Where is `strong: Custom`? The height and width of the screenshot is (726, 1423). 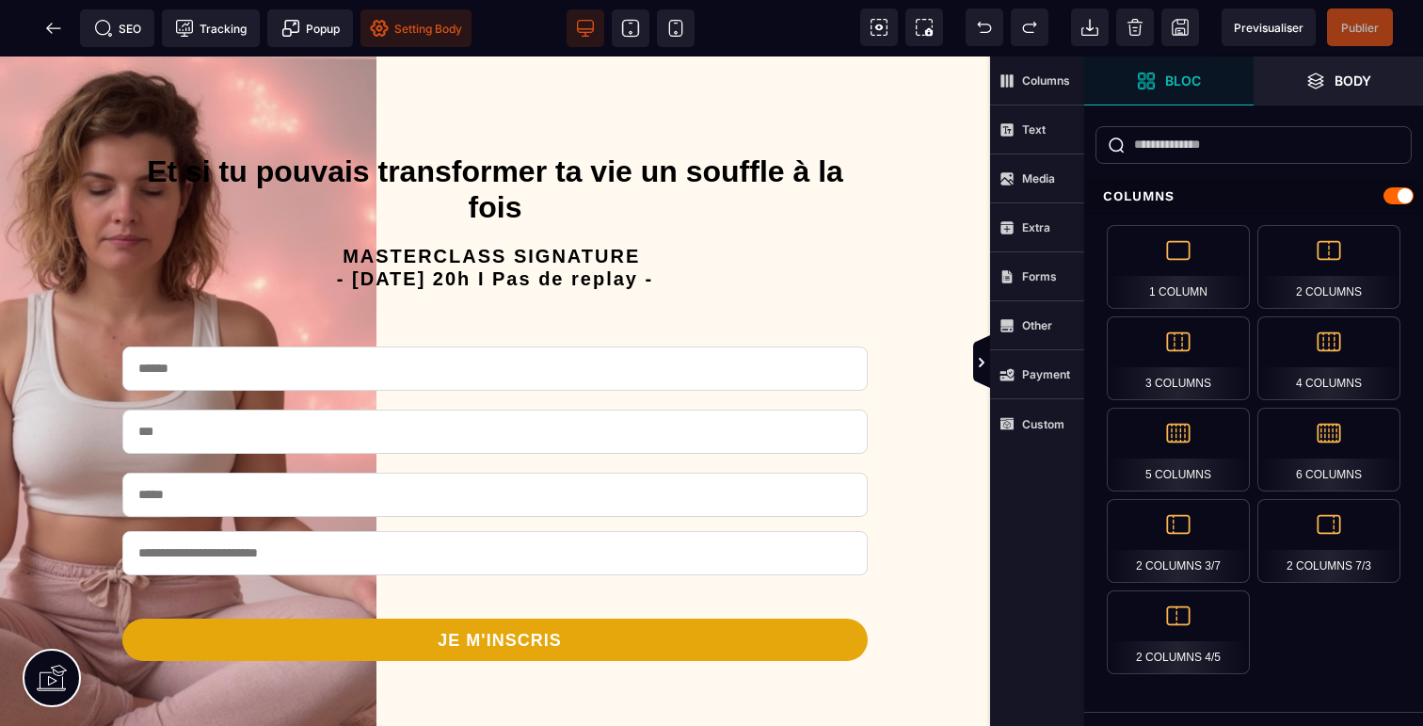 strong: Custom is located at coordinates (1043, 424).